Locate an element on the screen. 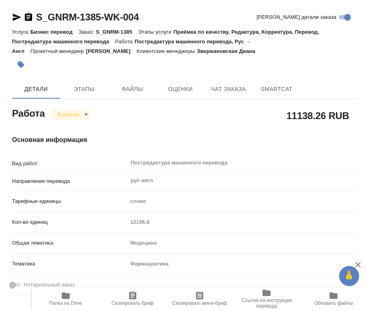  p: Звержановская Диана is located at coordinates (229, 51).